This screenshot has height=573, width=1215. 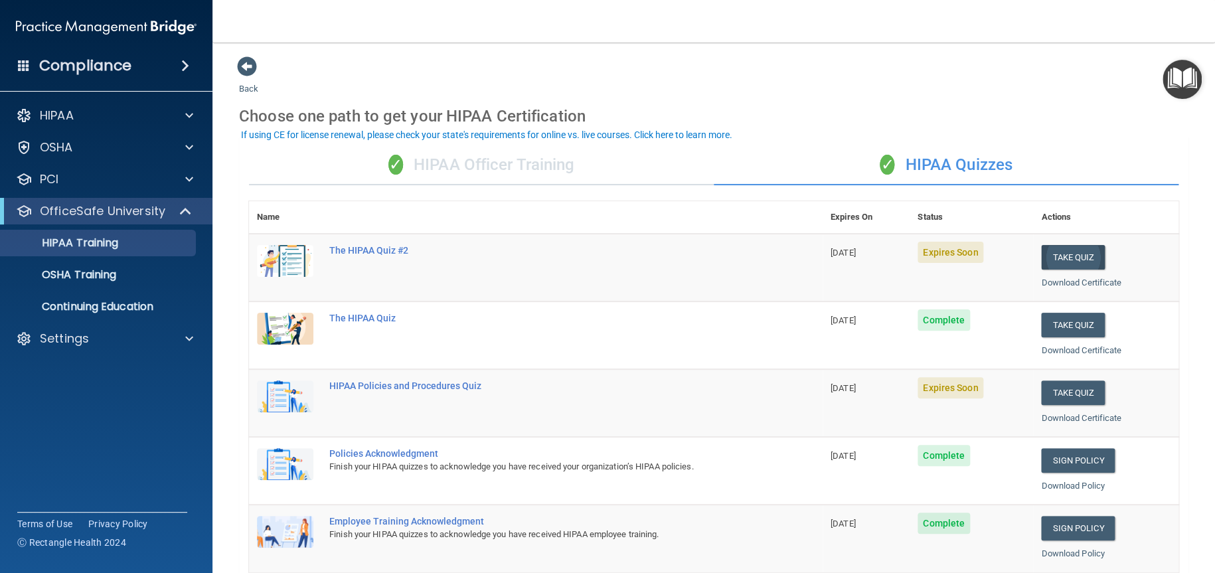 What do you see at coordinates (64, 339) in the screenshot?
I see `p: Settings` at bounding box center [64, 339].